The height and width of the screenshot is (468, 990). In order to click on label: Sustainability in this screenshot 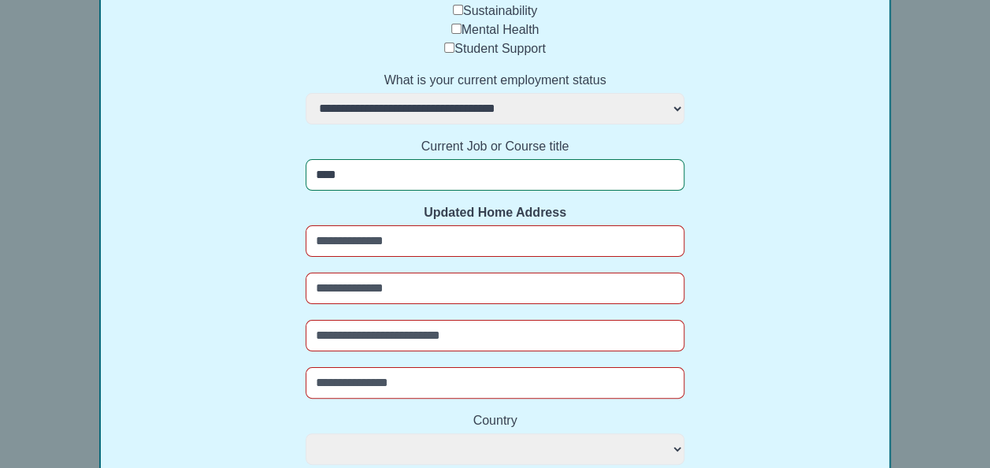, I will do `click(500, 10)`.